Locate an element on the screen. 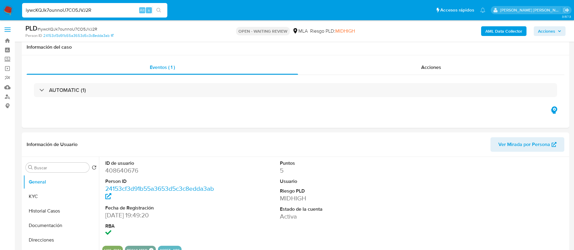 Image resolution: width=574 pixels, height=250 pixels. span: Ver Mirada por Persona is located at coordinates (524, 145).